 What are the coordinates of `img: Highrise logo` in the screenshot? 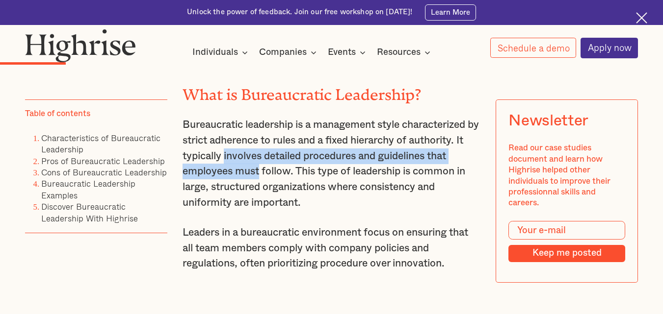 It's located at (80, 46).